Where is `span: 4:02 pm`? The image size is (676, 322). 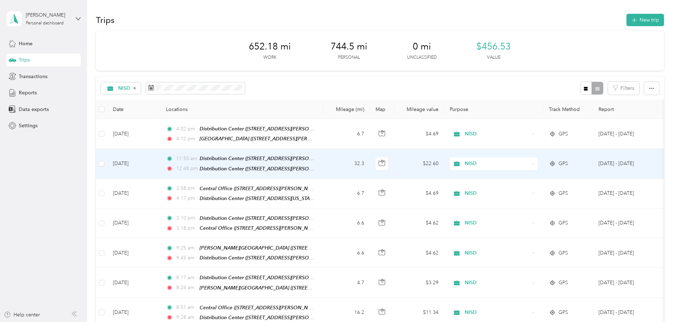 span: 4:02 pm is located at coordinates (186, 129).